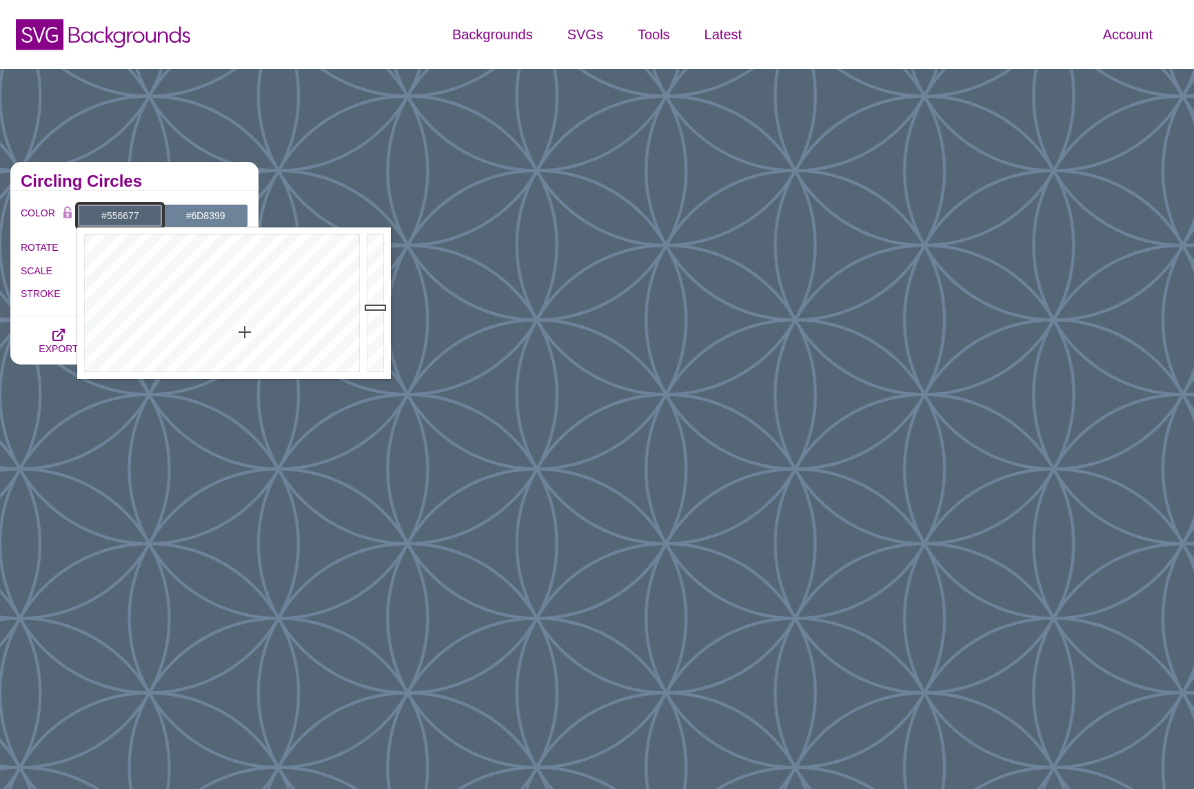  I want to click on label: SCALE, so click(49, 271).